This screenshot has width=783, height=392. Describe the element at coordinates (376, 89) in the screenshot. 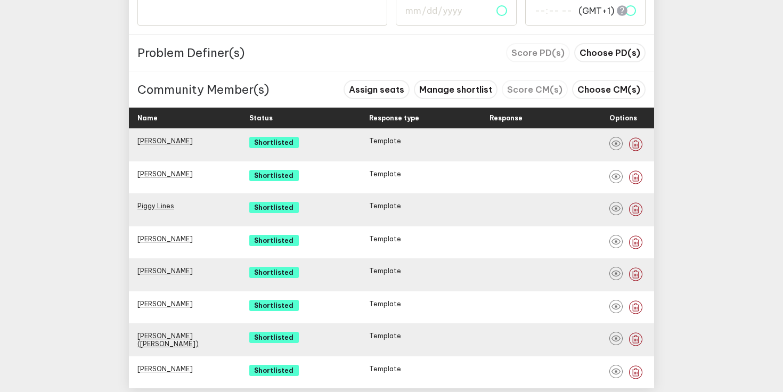

I see `span: Assign seats` at that location.